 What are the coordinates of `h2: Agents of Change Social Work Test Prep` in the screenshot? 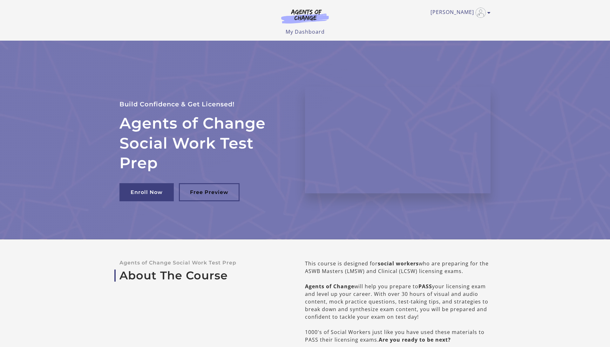 It's located at (205, 143).